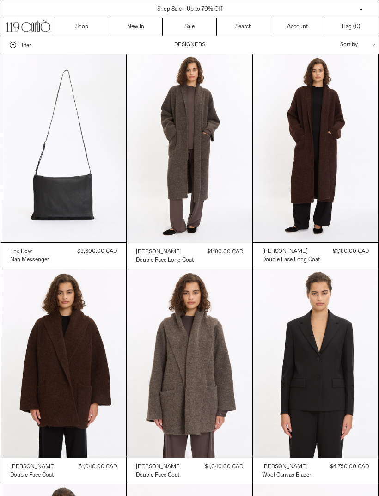  What do you see at coordinates (349, 467) in the screenshot?
I see `div: $4,750.00 CAD` at bounding box center [349, 467].